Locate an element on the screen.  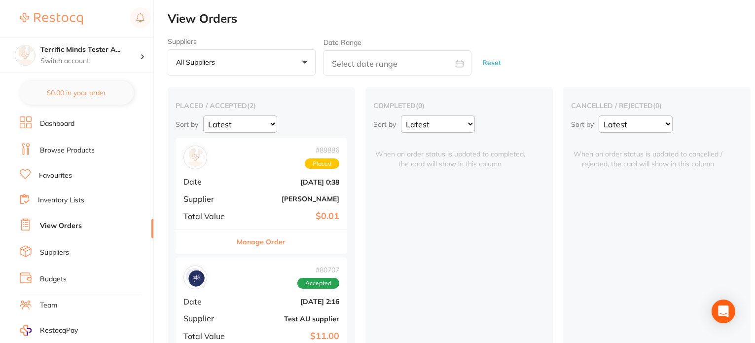
h4: Terrific Minds Tester Account is located at coordinates (90, 50).